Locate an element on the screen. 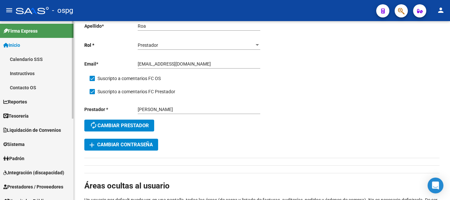  mat-icon: person is located at coordinates (441, 10).